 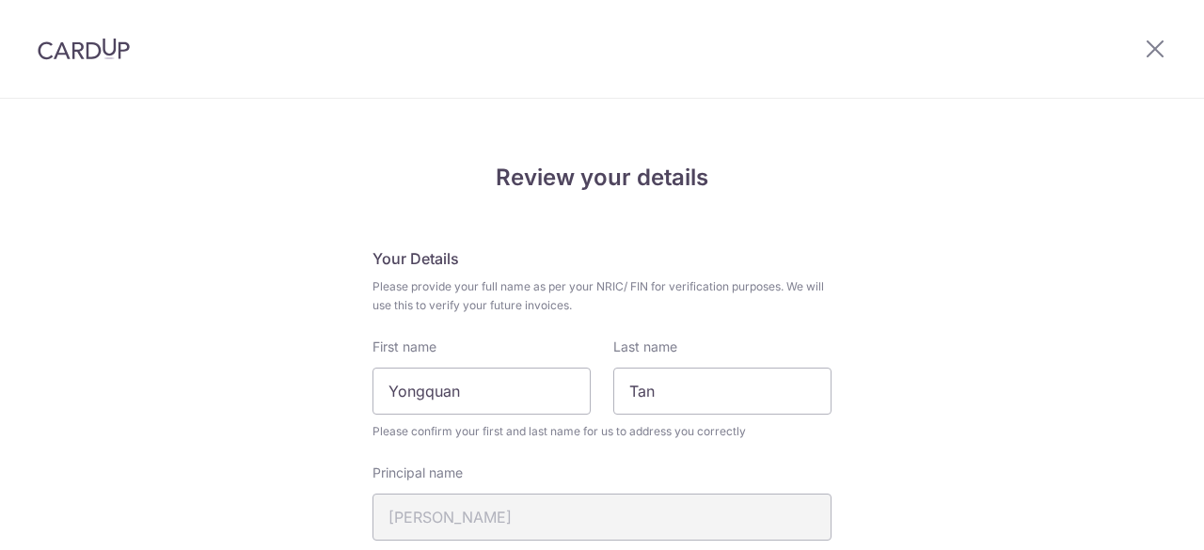 I want to click on input: Last name, so click(x=722, y=391).